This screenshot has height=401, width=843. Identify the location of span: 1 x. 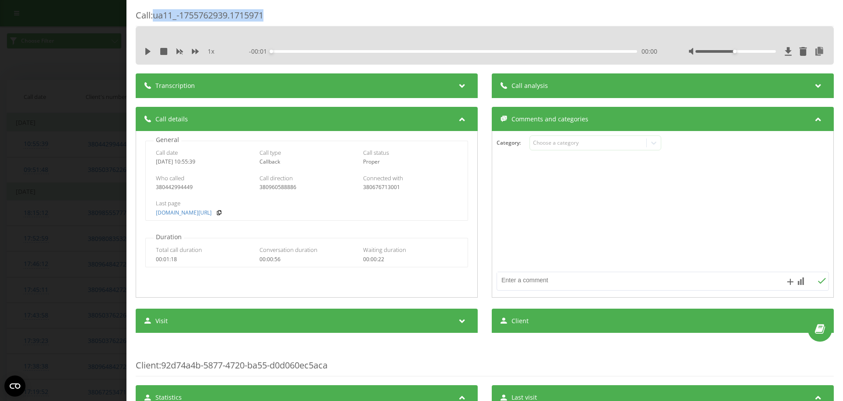
(211, 51).